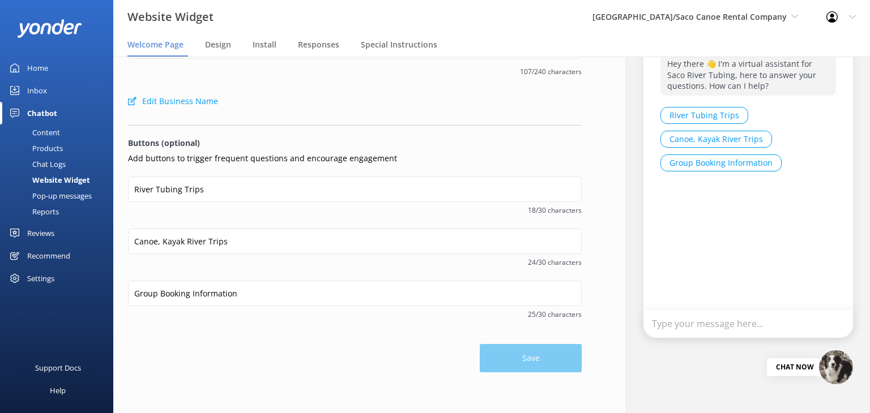 The height and width of the screenshot is (413, 870). I want to click on a: Content, so click(60, 132).